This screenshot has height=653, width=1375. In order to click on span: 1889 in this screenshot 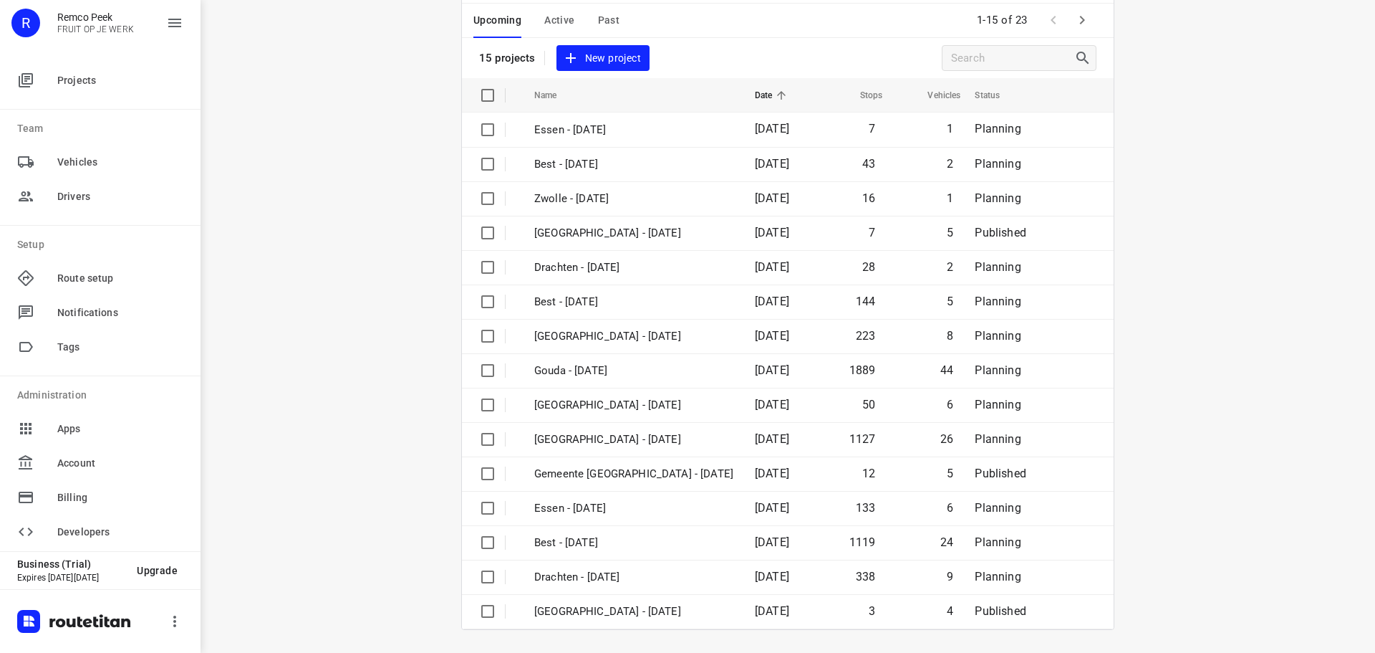, I will do `click(862, 370)`.